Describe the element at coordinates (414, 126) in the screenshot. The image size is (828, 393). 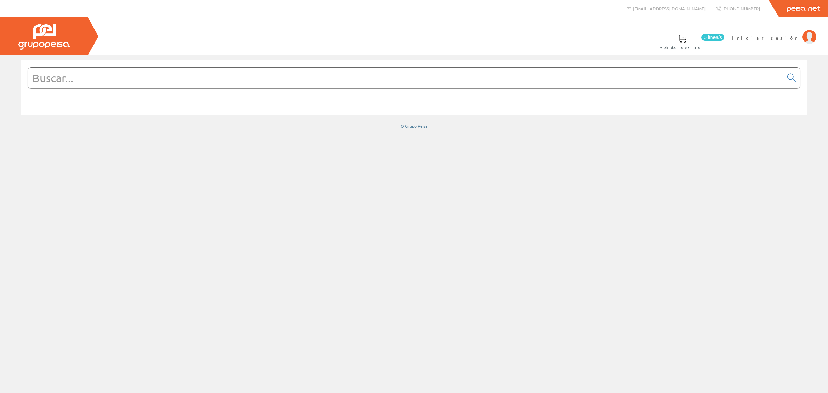
I see `div: © Grupo Peisa` at that location.